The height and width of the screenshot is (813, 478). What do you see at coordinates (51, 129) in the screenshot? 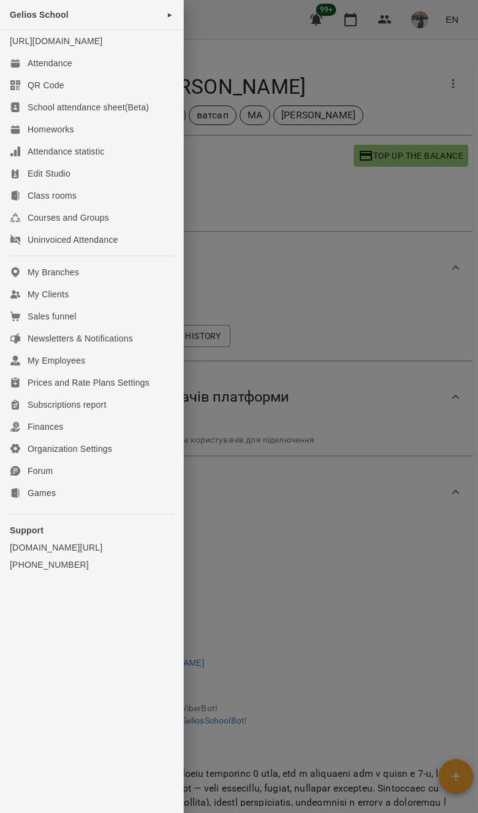
I see `div: Homeworks` at bounding box center [51, 129].